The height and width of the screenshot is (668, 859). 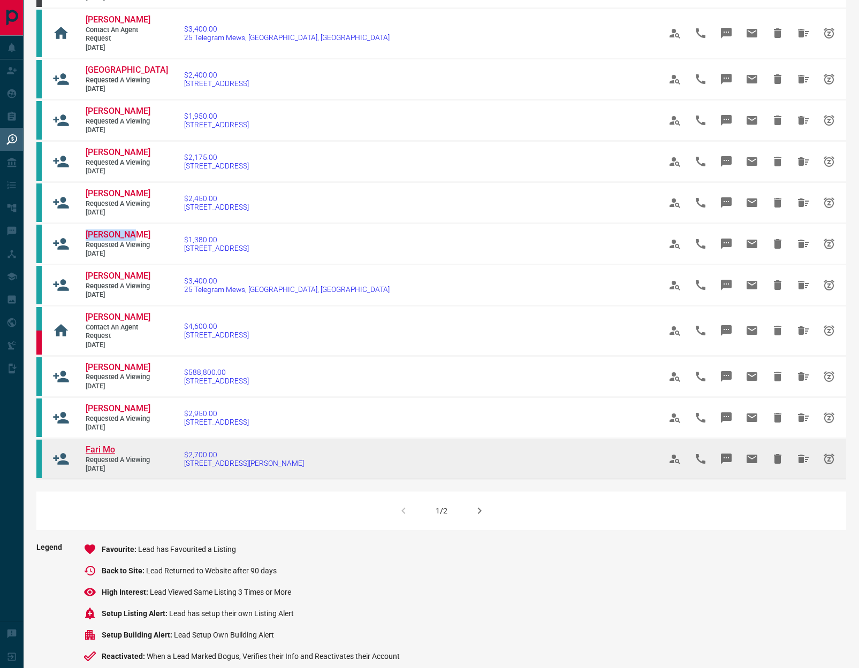 I want to click on span: Lead has setup their own Listing Alert, so click(x=231, y=614).